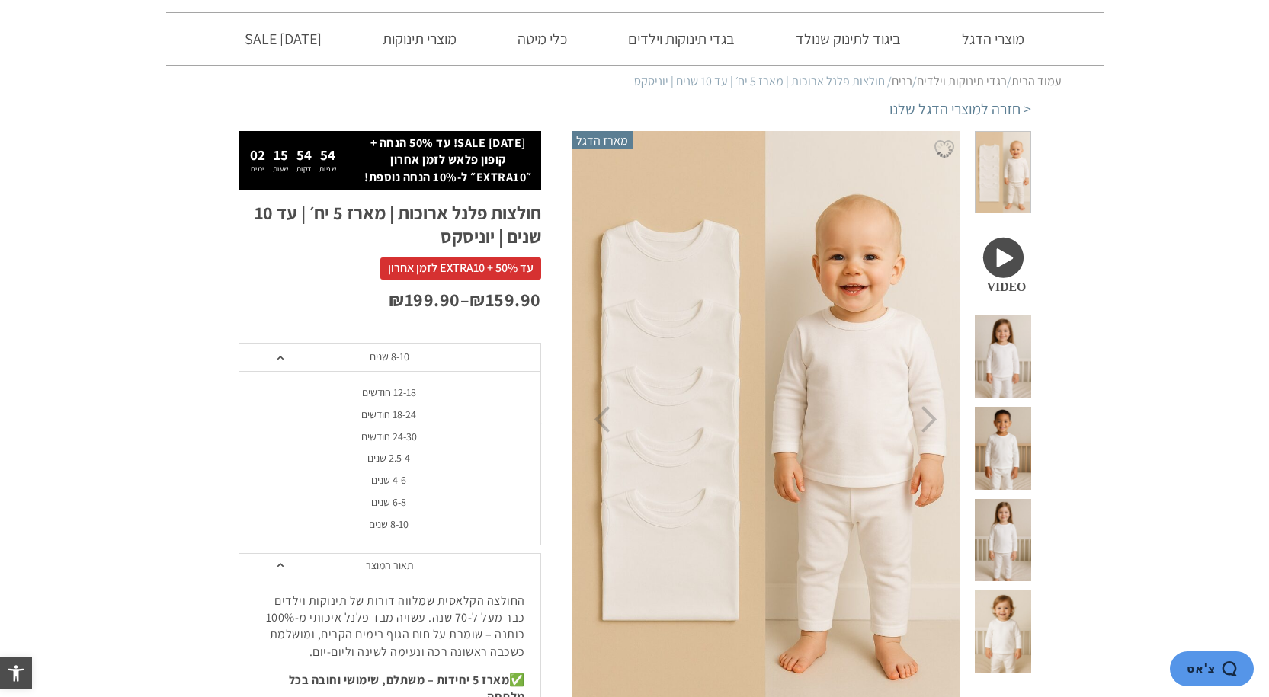 This screenshot has width=1269, height=697. What do you see at coordinates (601, 419) in the screenshot?
I see `button: Previous` at bounding box center [601, 419].